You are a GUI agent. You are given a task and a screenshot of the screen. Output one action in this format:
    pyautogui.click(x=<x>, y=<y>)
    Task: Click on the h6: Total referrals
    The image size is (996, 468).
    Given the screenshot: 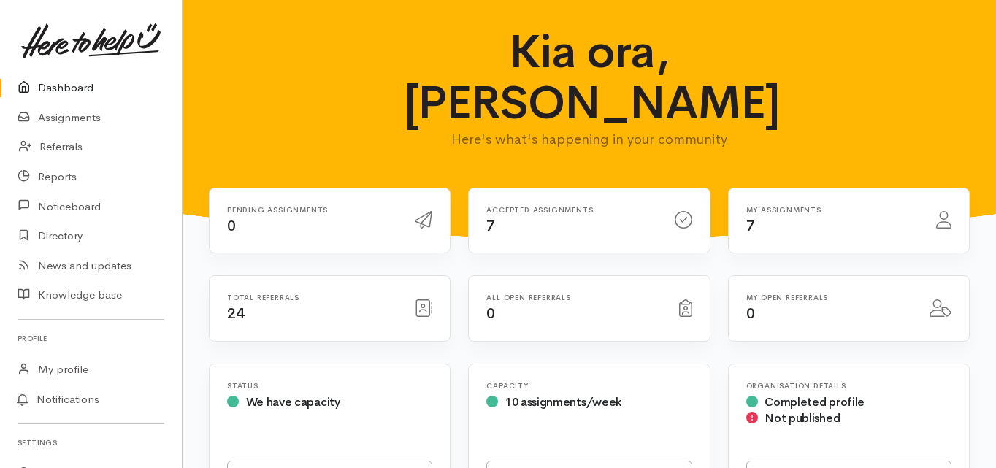 What is the action you would take?
    pyautogui.click(x=312, y=297)
    